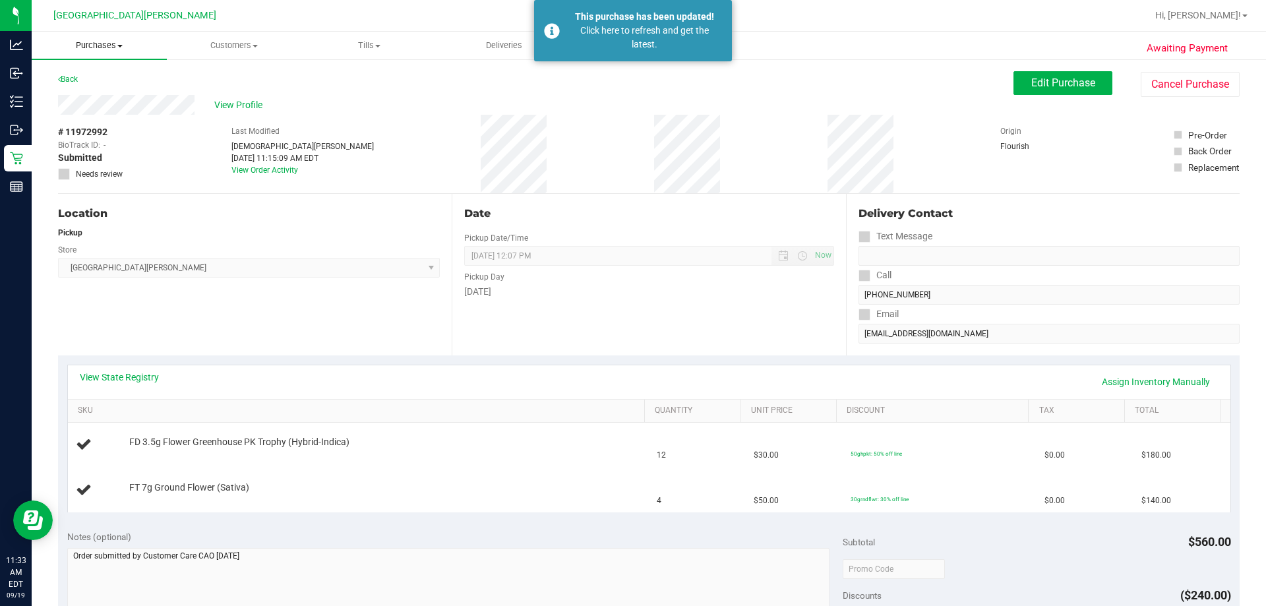 The width and height of the screenshot is (1266, 606). I want to click on span: Subtotal, so click(858, 542).